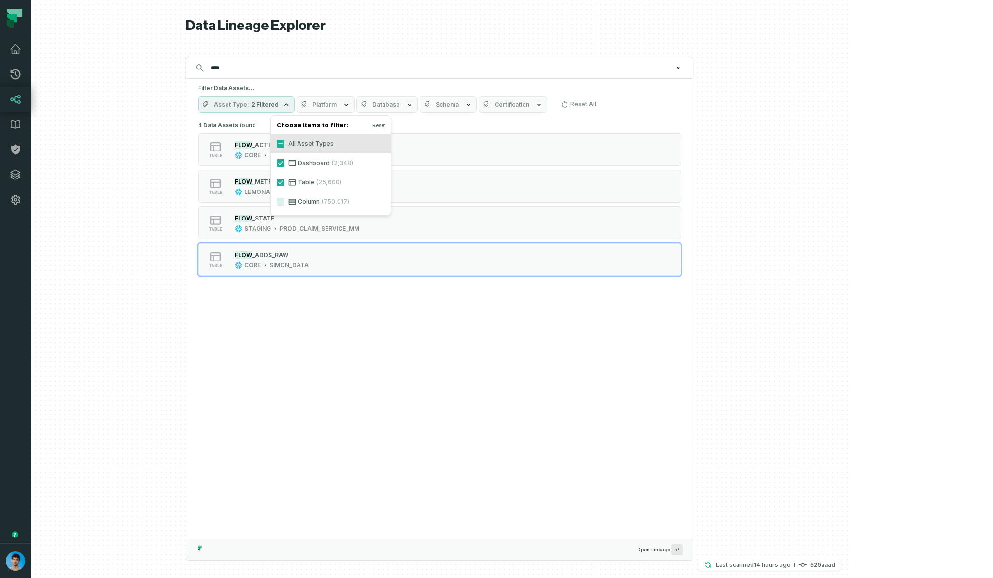 The image size is (993, 578). Describe the element at coordinates (822, 565) in the screenshot. I see `h4: 525aaad` at that location.